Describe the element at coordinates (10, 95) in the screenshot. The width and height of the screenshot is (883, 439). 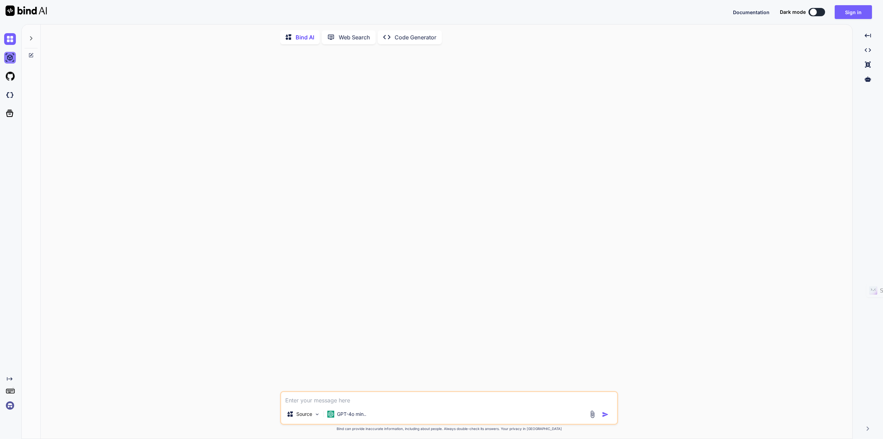
I see `img: darkCloudIdeIcon` at that location.